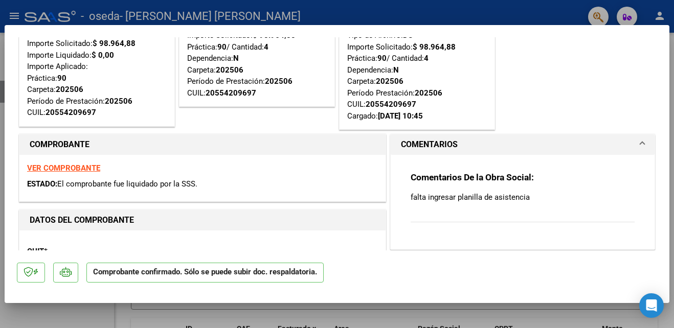  I want to click on div: COMENTARIOS, so click(522, 202).